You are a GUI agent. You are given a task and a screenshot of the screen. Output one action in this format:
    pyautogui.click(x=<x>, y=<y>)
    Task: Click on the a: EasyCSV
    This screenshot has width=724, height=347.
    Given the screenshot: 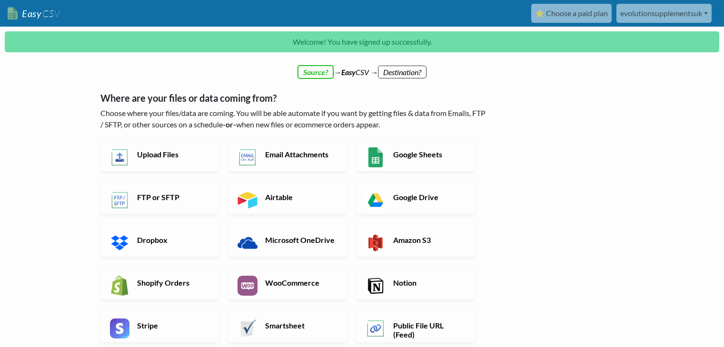 What is the action you would take?
    pyautogui.click(x=34, y=13)
    